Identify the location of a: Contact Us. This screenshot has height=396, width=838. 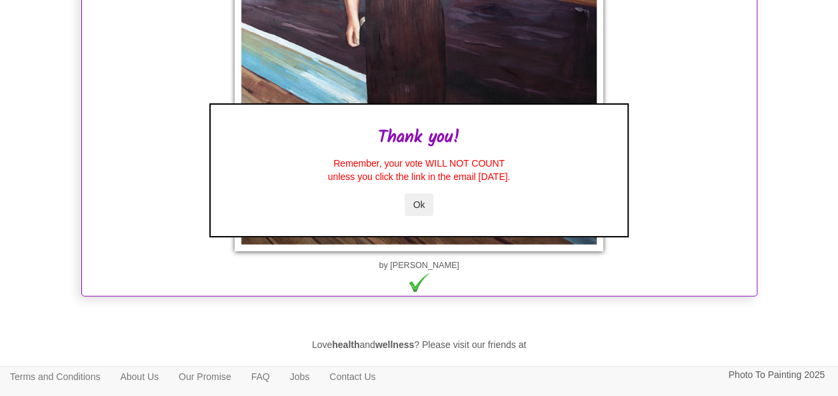
(352, 377).